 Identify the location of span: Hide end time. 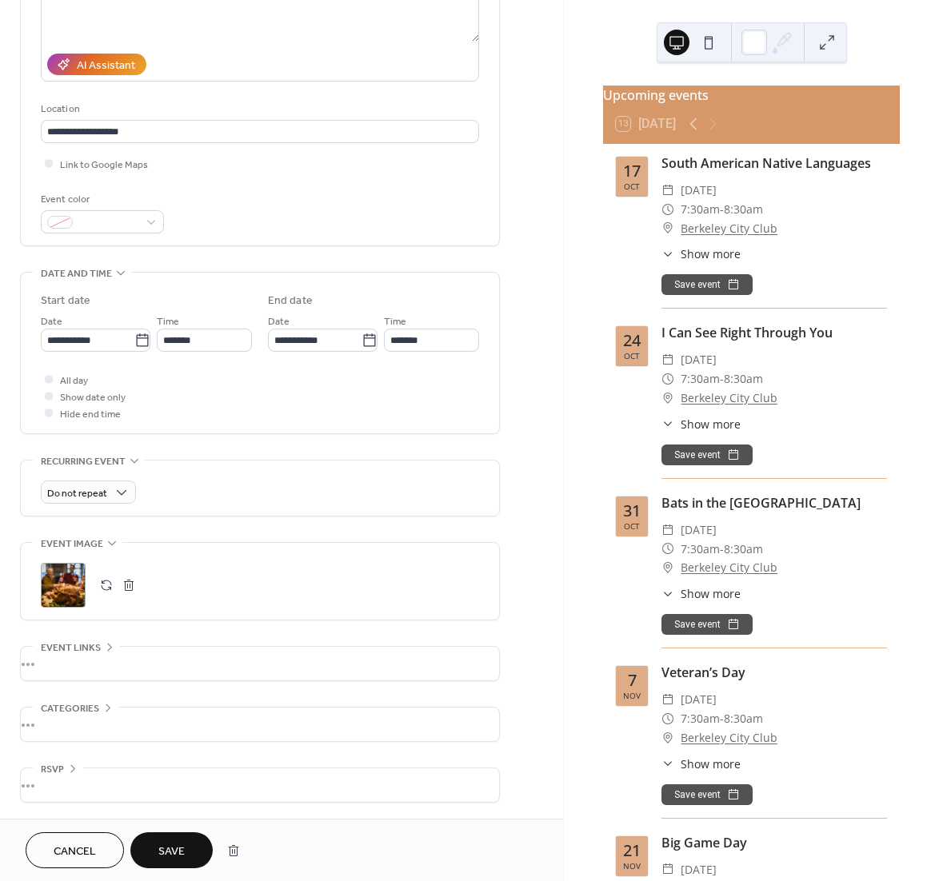
(90, 414).